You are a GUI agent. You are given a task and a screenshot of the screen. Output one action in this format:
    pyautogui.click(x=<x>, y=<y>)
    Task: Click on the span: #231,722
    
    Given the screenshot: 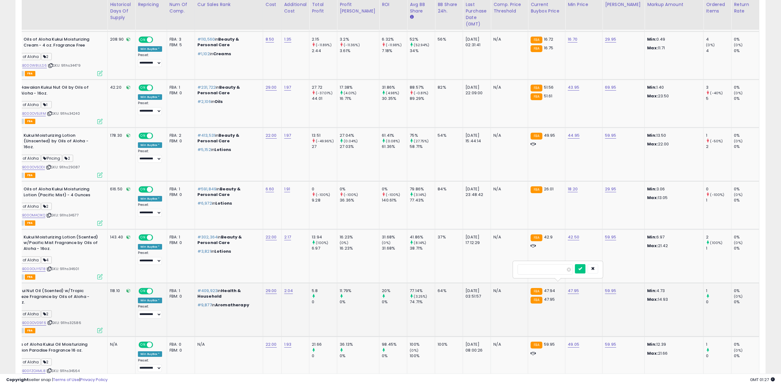 What is the action you would take?
    pyautogui.click(x=206, y=87)
    